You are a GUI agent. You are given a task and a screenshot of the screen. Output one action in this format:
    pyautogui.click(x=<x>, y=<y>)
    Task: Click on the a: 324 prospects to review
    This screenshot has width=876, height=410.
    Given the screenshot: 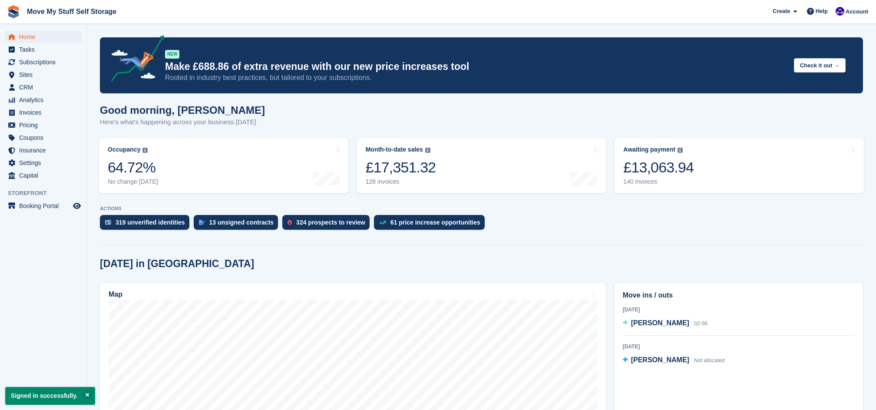 What is the action you would take?
    pyautogui.click(x=328, y=225)
    